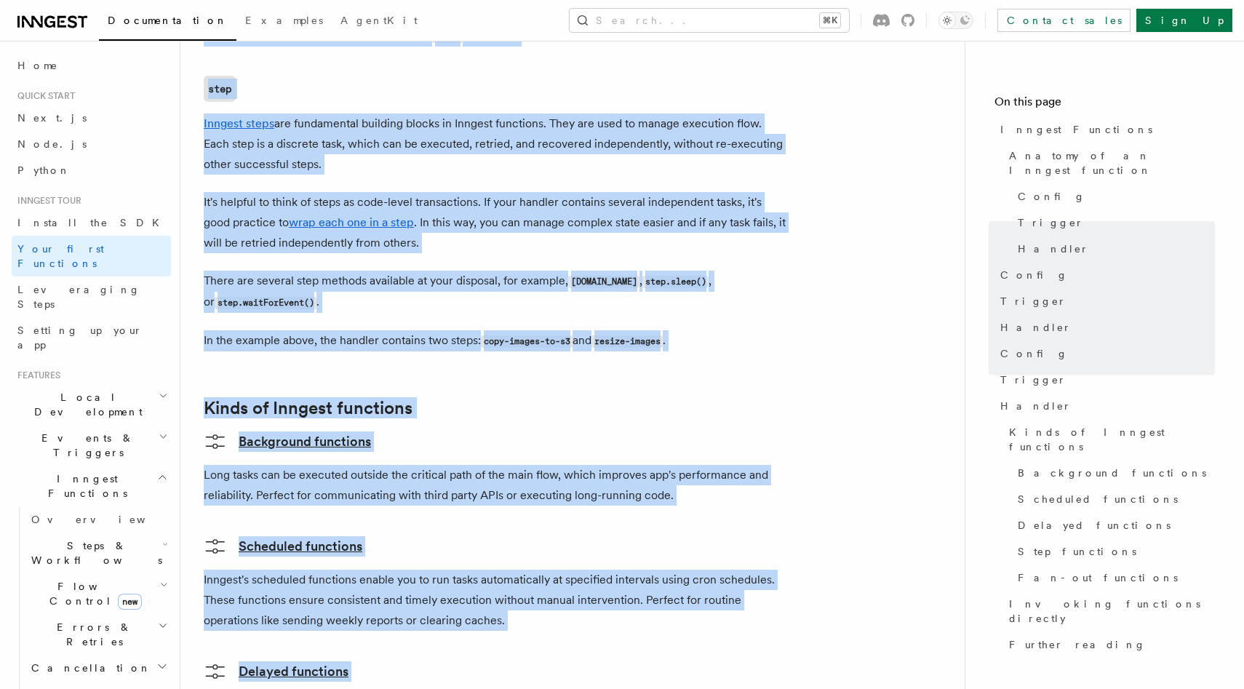 Image resolution: width=1244 pixels, height=689 pixels. I want to click on code: resize-images, so click(627, 341).